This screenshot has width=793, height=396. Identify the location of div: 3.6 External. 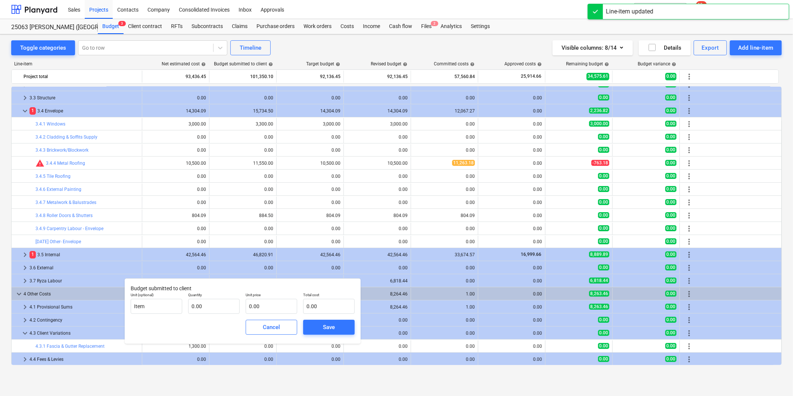
(84, 268).